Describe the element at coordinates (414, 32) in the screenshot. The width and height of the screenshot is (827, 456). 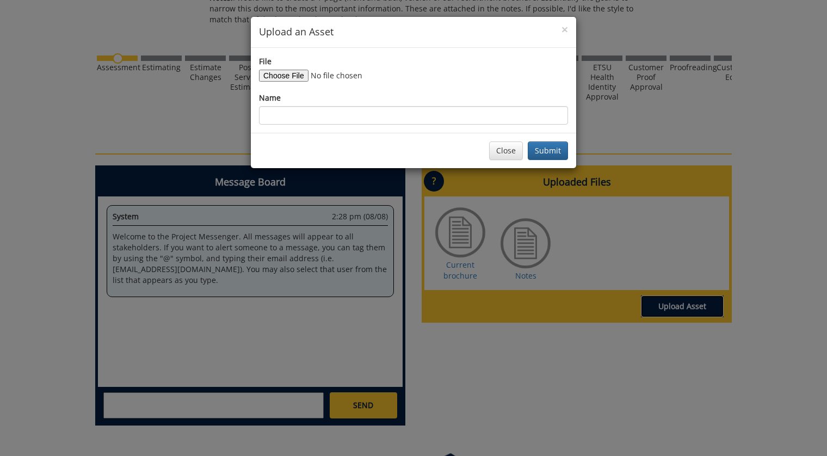
I see `h4: Upload an Asset` at that location.